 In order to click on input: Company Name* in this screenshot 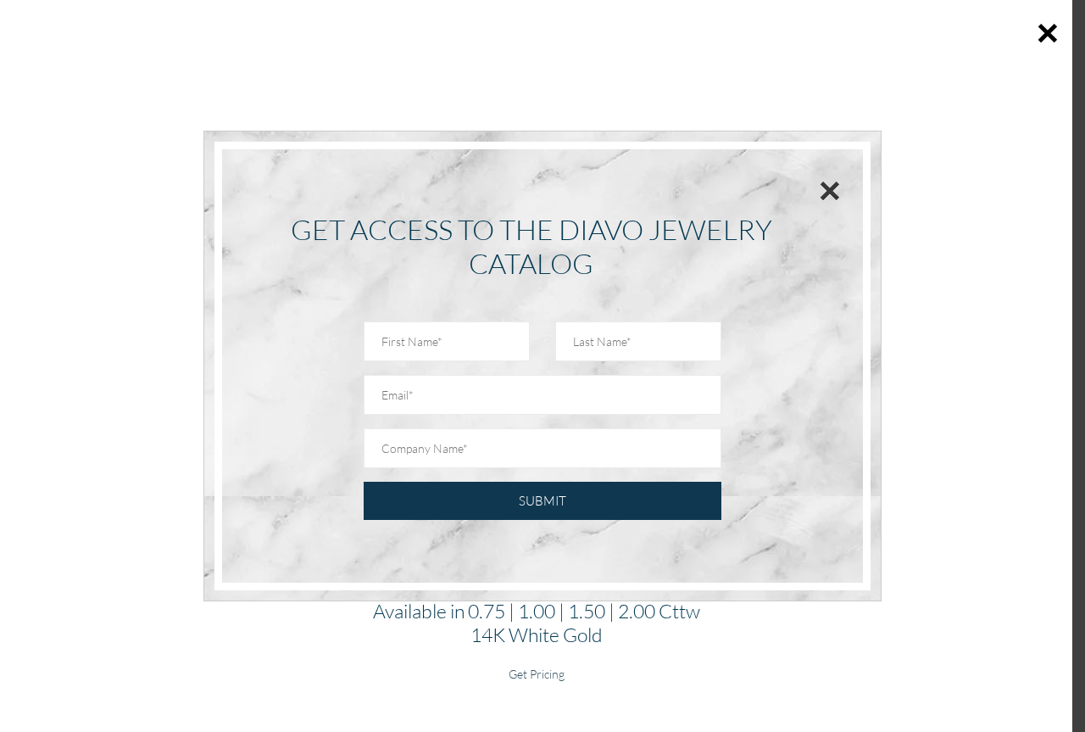, I will do `click(543, 448)`.